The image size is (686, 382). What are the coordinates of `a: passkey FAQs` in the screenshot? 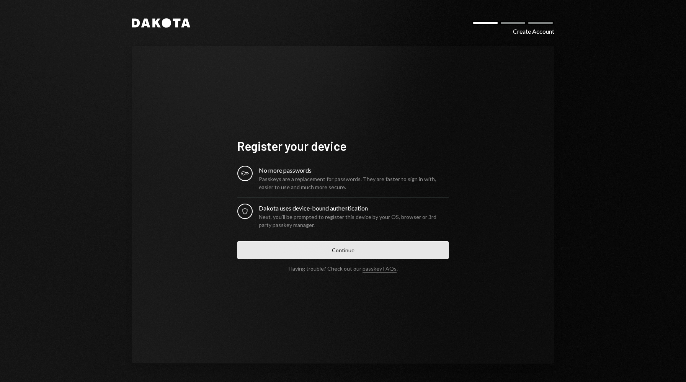 It's located at (379, 269).